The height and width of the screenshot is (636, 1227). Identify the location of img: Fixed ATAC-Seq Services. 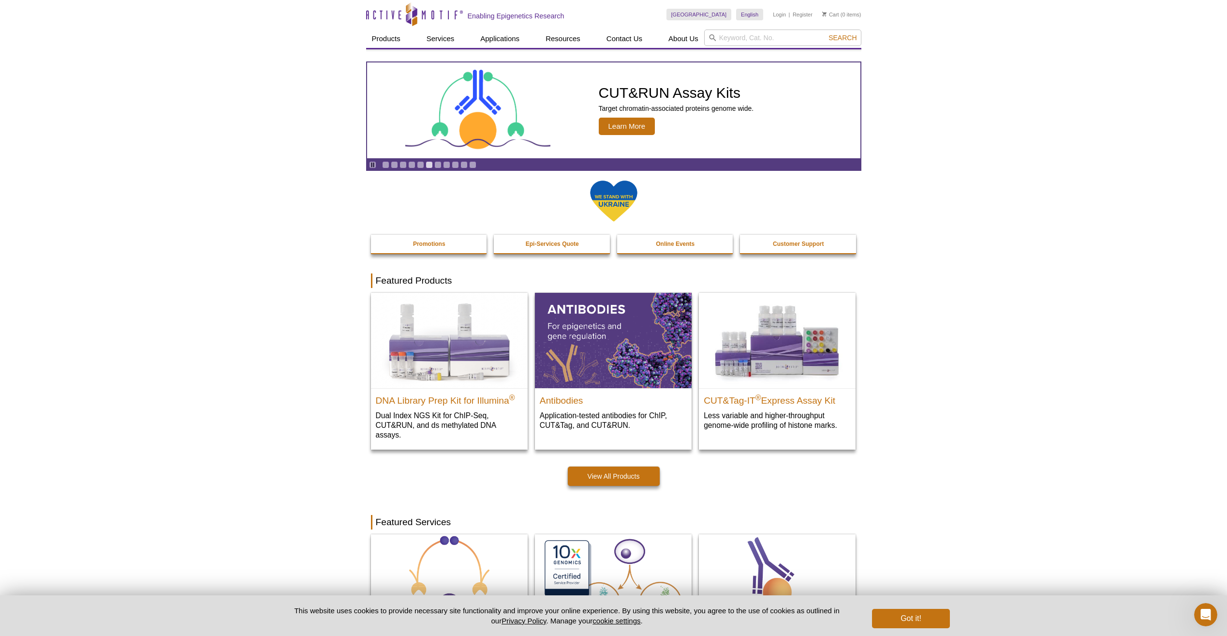
(449, 582).